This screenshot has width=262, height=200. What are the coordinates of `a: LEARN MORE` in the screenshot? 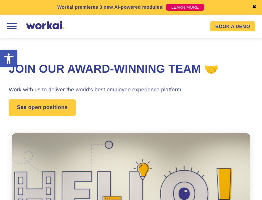 It's located at (185, 7).